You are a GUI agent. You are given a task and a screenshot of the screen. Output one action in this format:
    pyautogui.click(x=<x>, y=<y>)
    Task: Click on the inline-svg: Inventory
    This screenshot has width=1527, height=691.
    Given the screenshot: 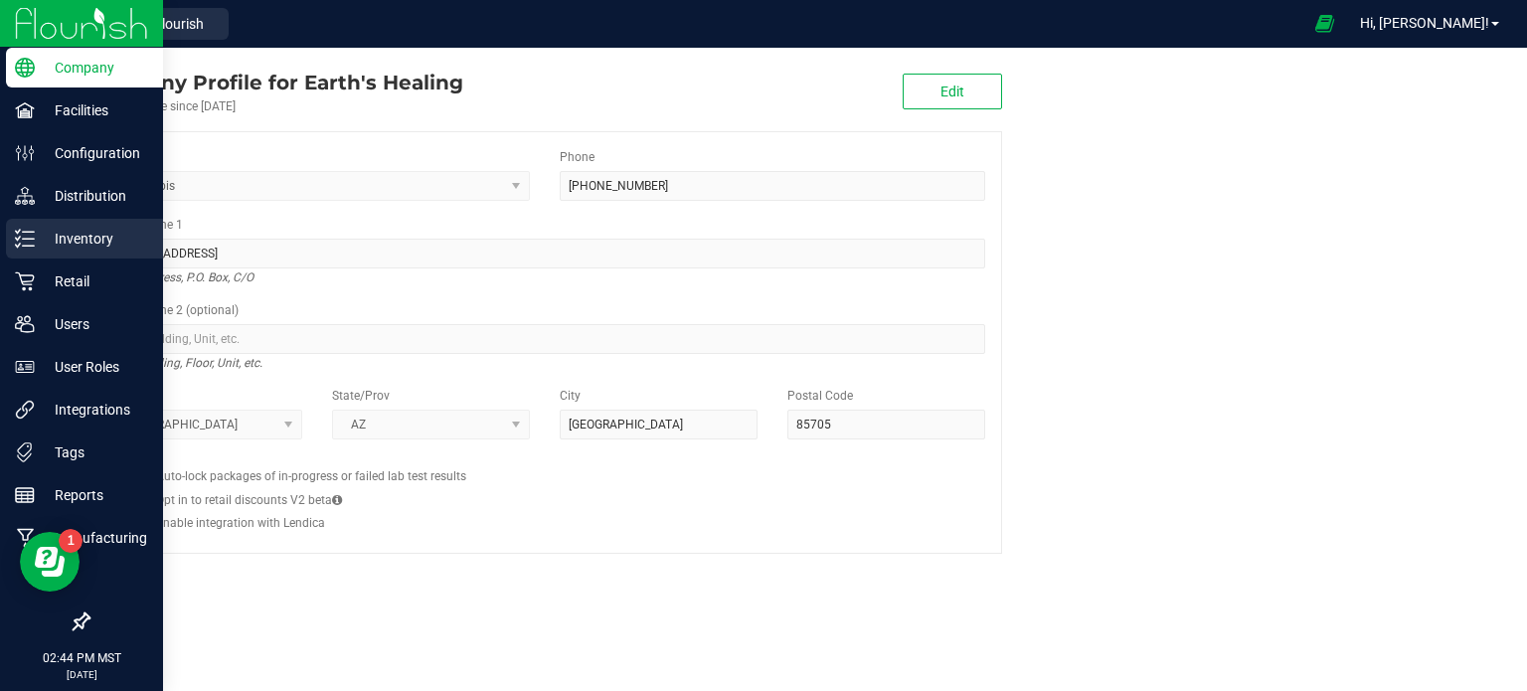 What is the action you would take?
    pyautogui.click(x=25, y=239)
    